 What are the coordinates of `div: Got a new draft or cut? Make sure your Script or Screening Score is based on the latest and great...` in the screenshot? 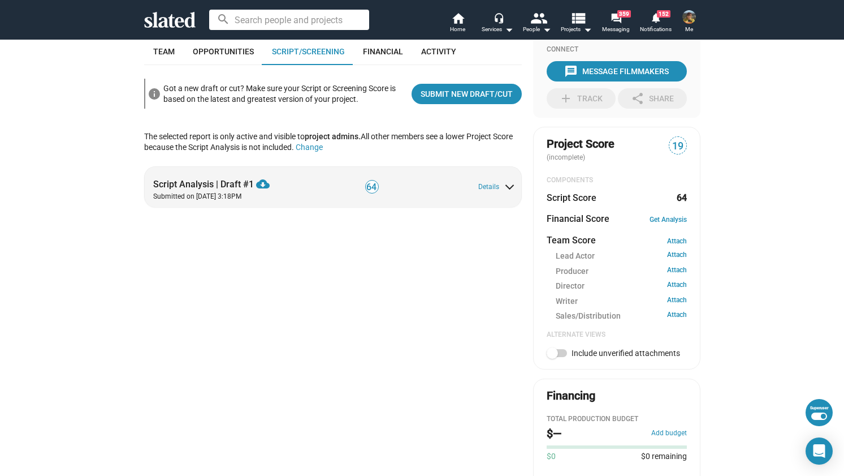 It's located at (283, 93).